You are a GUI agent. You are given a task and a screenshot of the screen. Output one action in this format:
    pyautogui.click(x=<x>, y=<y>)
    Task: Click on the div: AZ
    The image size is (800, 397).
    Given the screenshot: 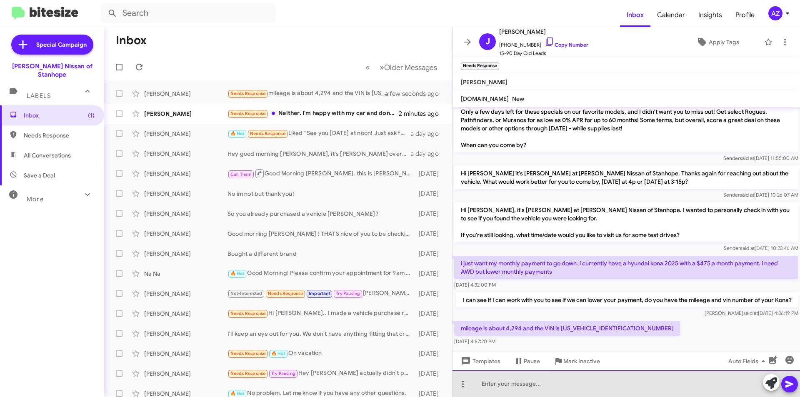 What is the action you would take?
    pyautogui.click(x=775, y=13)
    